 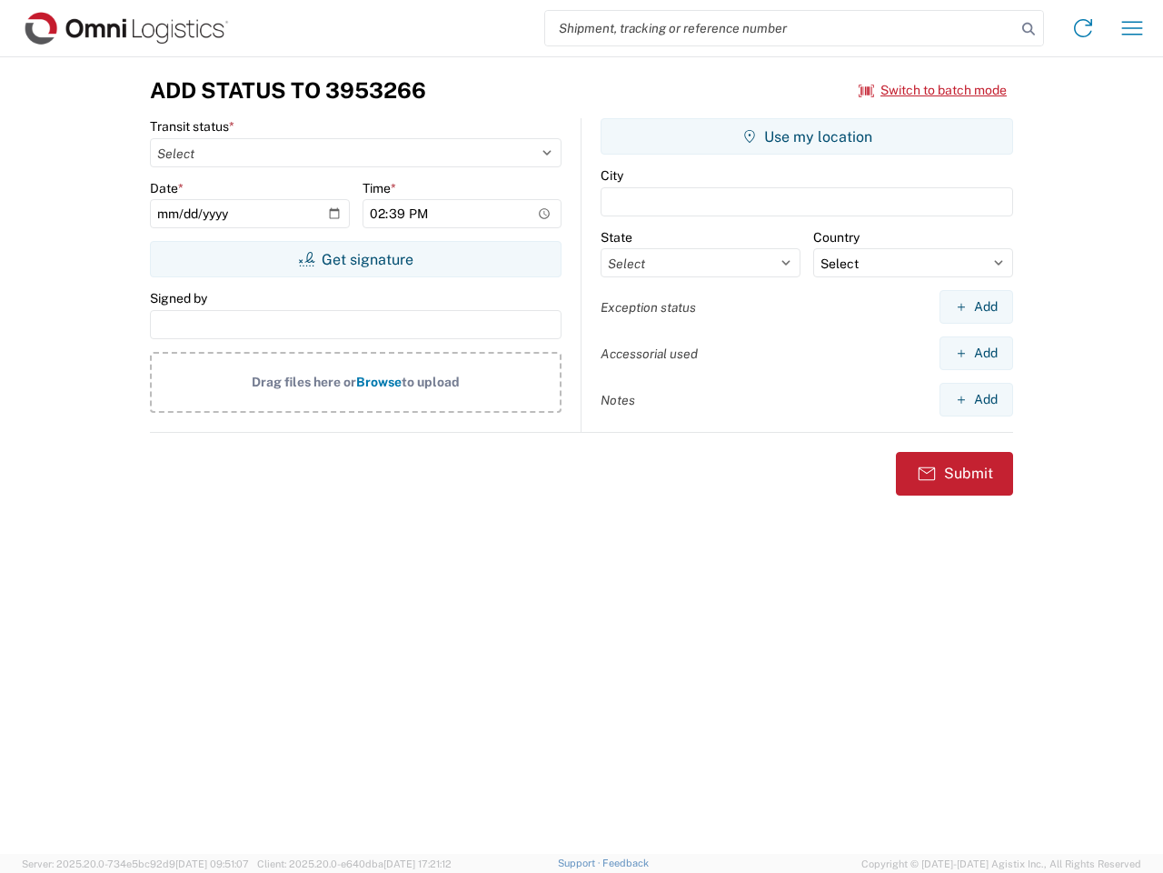 I want to click on label: Exception status, so click(x=648, y=307).